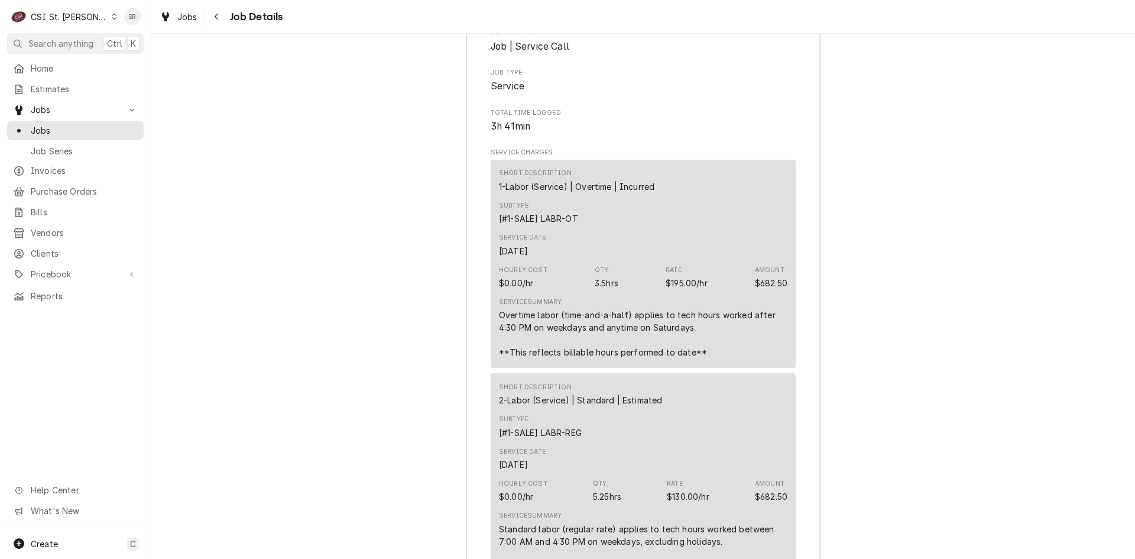  What do you see at coordinates (217, 17) in the screenshot?
I see `button: Navigate back` at bounding box center [217, 17].